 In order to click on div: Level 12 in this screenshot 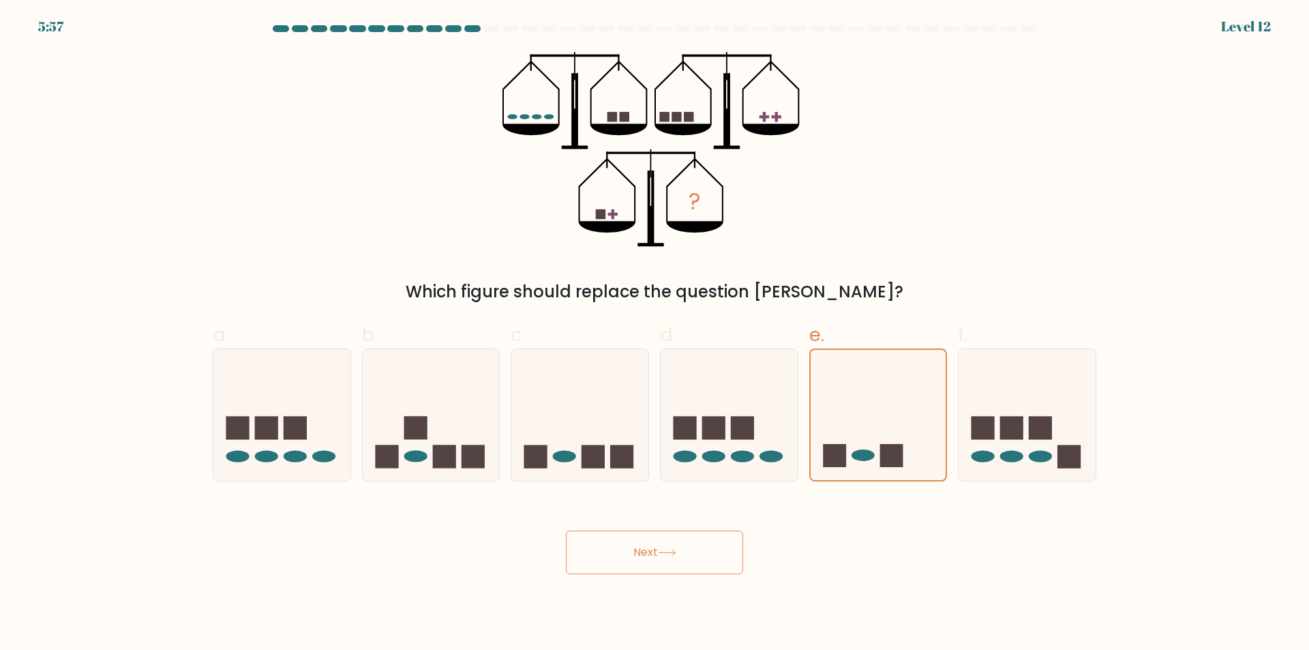, I will do `click(1246, 27)`.